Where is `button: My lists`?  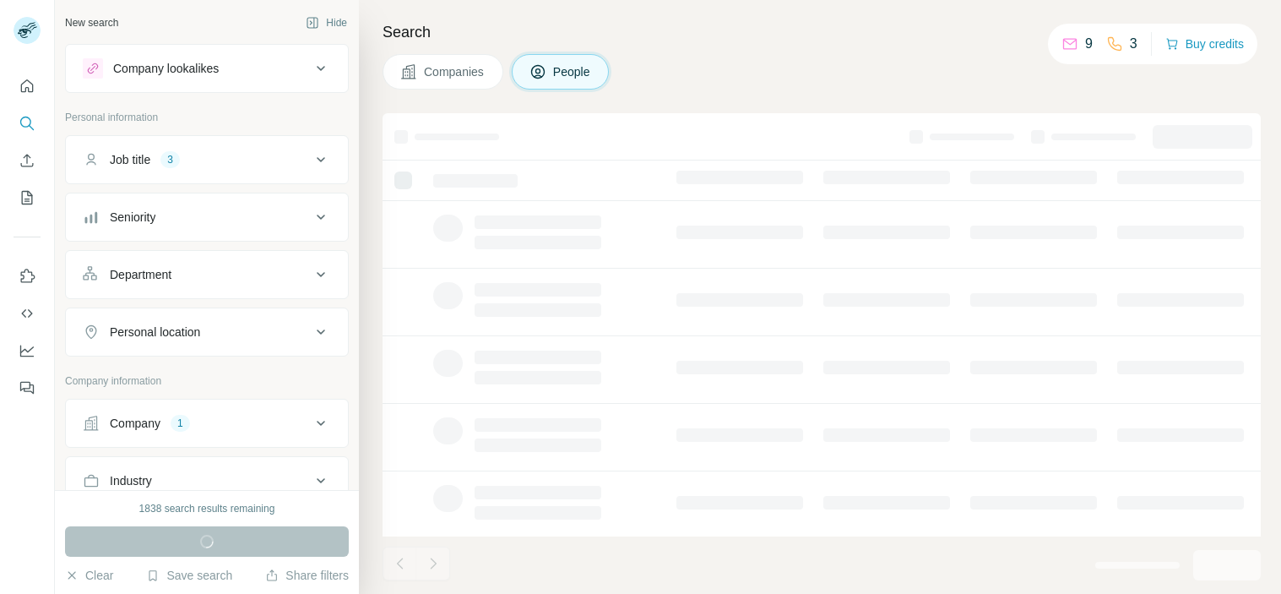
button: My lists is located at coordinates (27, 198).